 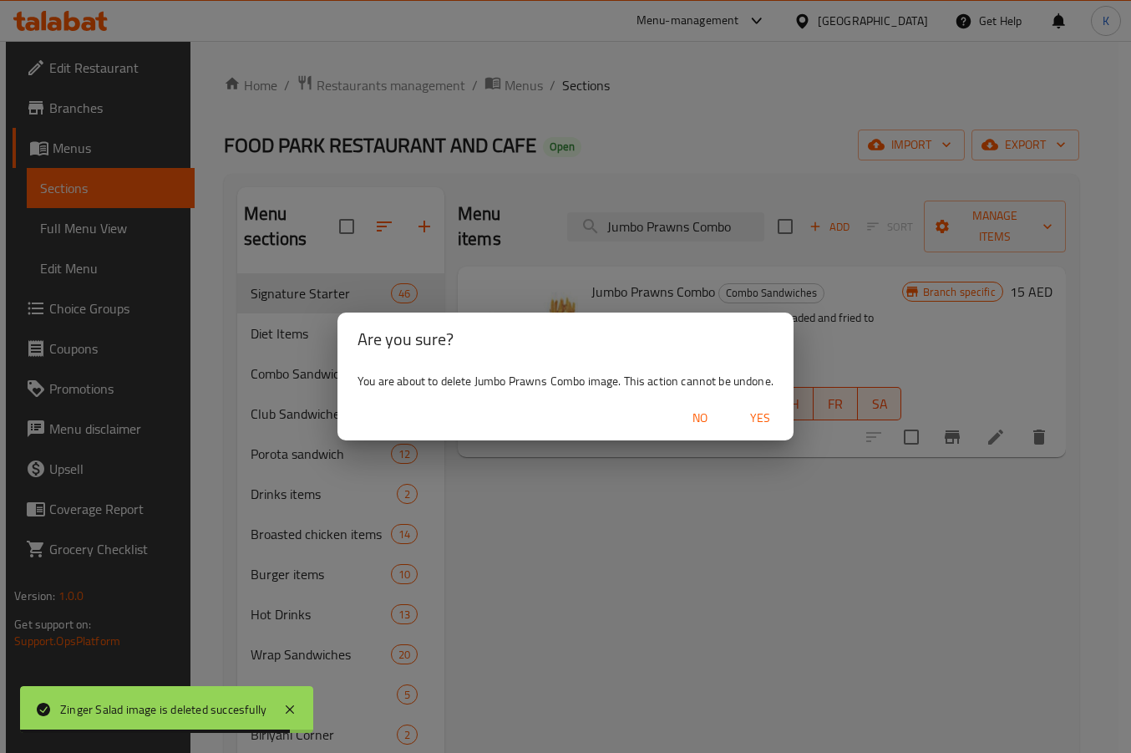 What do you see at coordinates (700, 418) in the screenshot?
I see `button: No` at bounding box center [700, 418].